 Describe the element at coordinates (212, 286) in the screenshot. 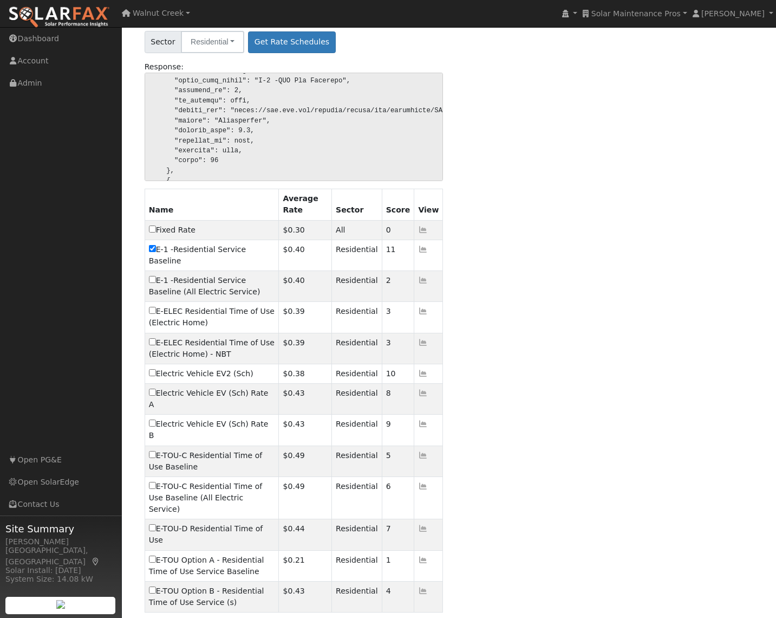

I see `label: 362` at that location.